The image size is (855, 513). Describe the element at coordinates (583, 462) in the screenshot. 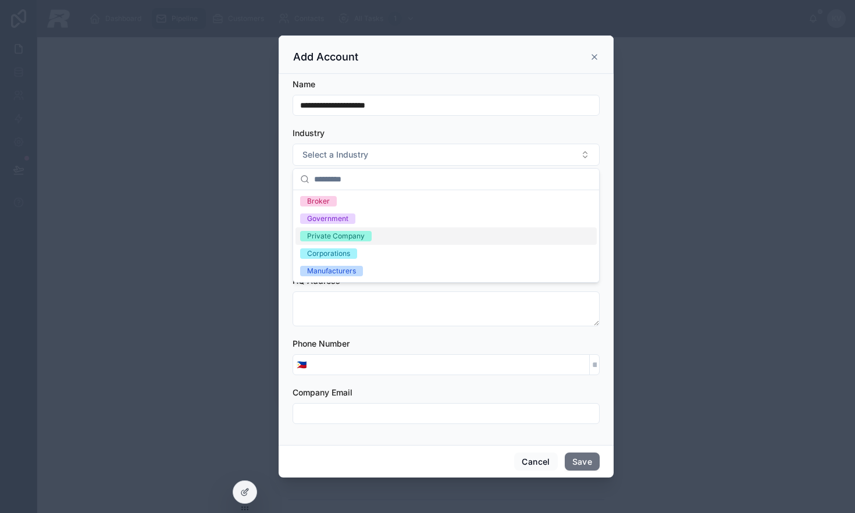

I see `button: Save` at that location.